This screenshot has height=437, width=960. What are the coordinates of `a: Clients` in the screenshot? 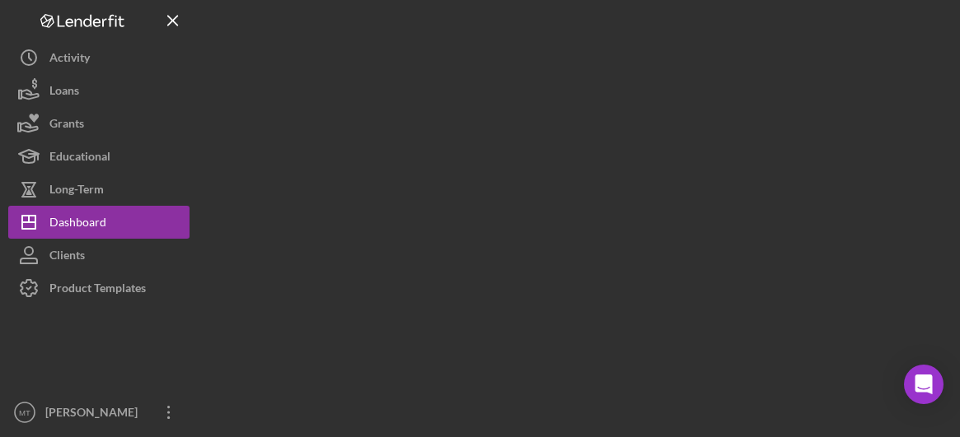 It's located at (99, 255).